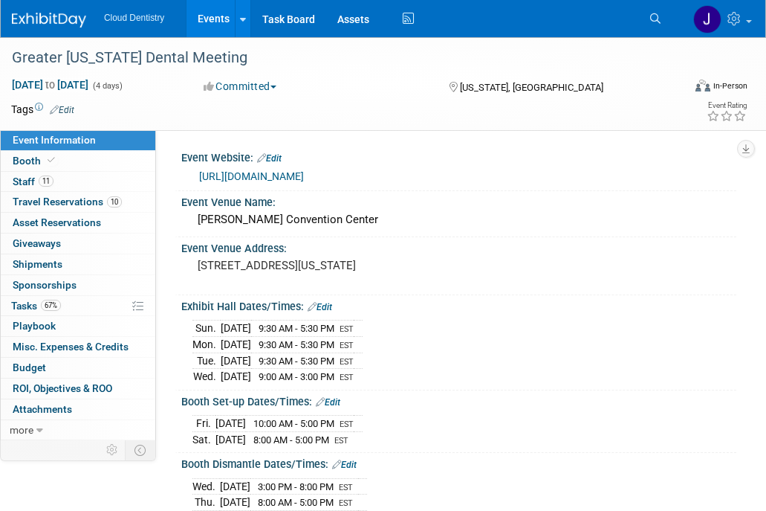 This screenshot has width=766, height=511. Describe the element at coordinates (78, 285) in the screenshot. I see `a: Sponsorships` at that location.